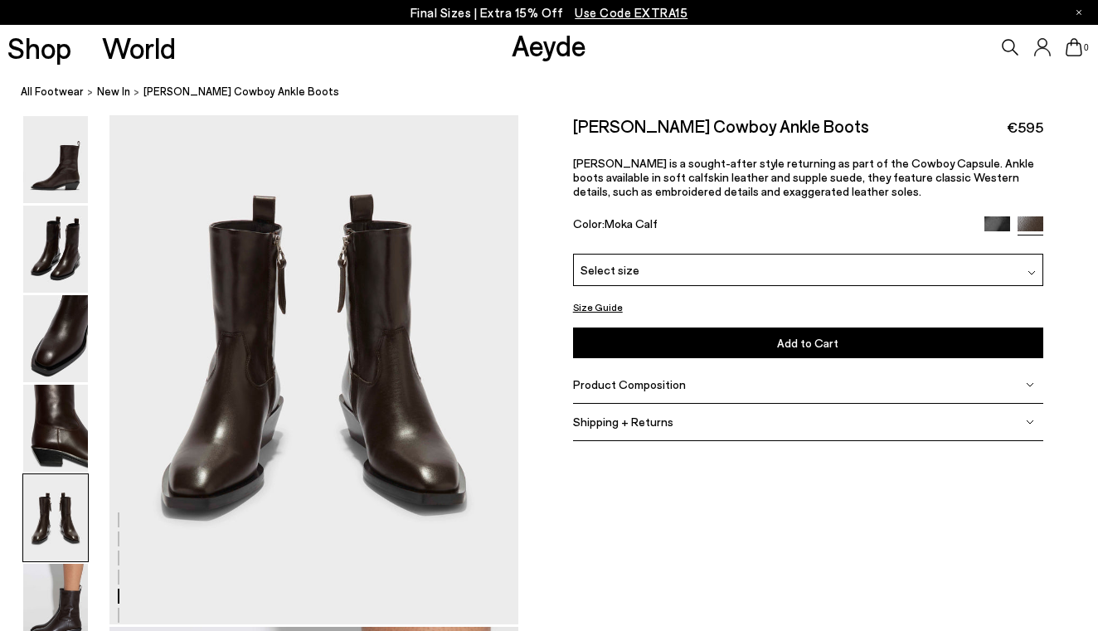 Image resolution: width=1098 pixels, height=631 pixels. Describe the element at coordinates (114, 91) in the screenshot. I see `a: New In` at that location.